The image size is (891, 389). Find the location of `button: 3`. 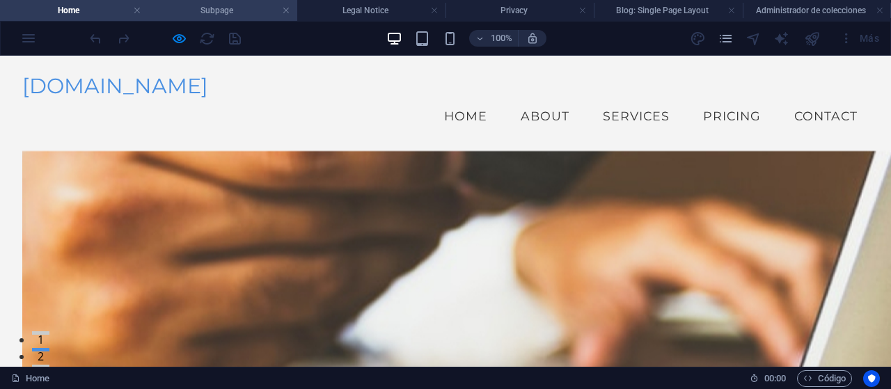

button: 3 is located at coordinates (40, 310).